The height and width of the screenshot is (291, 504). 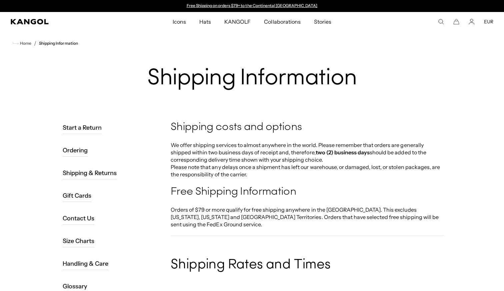 What do you see at coordinates (62, 22) in the screenshot?
I see `a: Kangol` at bounding box center [62, 22].